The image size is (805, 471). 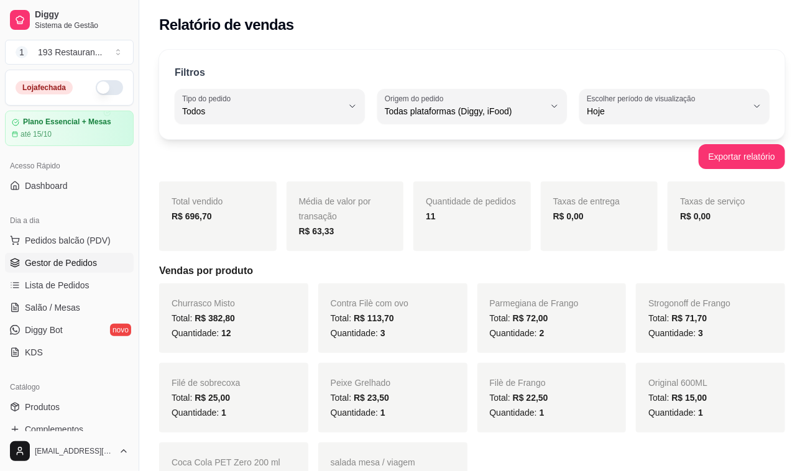 What do you see at coordinates (226, 25) in the screenshot?
I see `h2: Relatório de vendas` at bounding box center [226, 25].